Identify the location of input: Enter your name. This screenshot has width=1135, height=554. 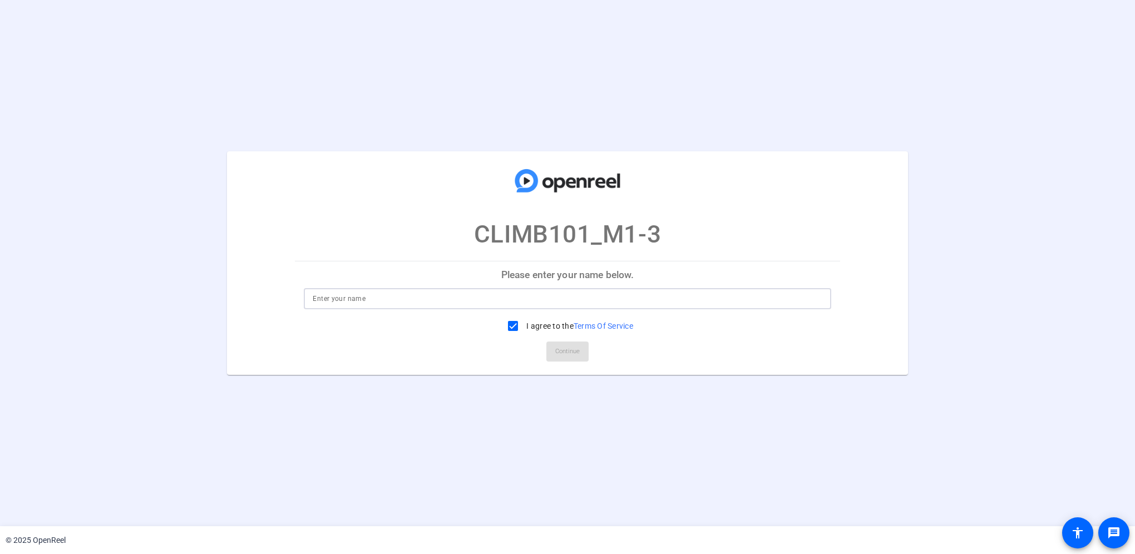
(567, 299).